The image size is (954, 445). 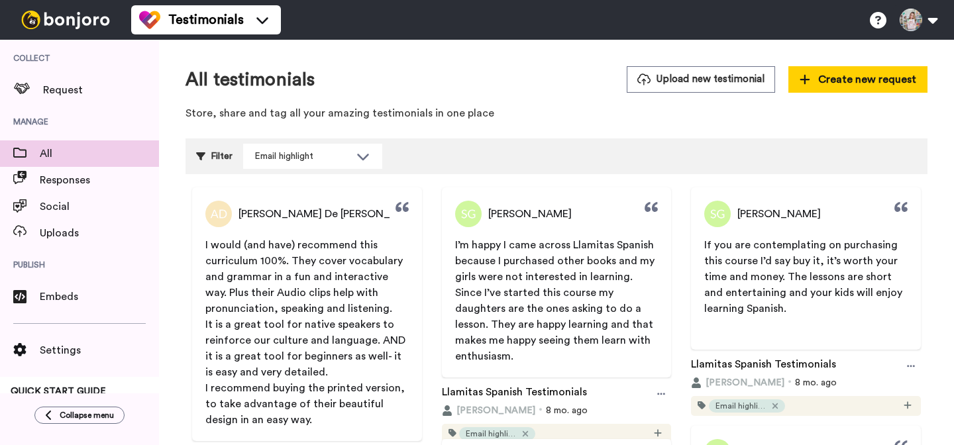 I want to click on span: Create new request, so click(x=858, y=79).